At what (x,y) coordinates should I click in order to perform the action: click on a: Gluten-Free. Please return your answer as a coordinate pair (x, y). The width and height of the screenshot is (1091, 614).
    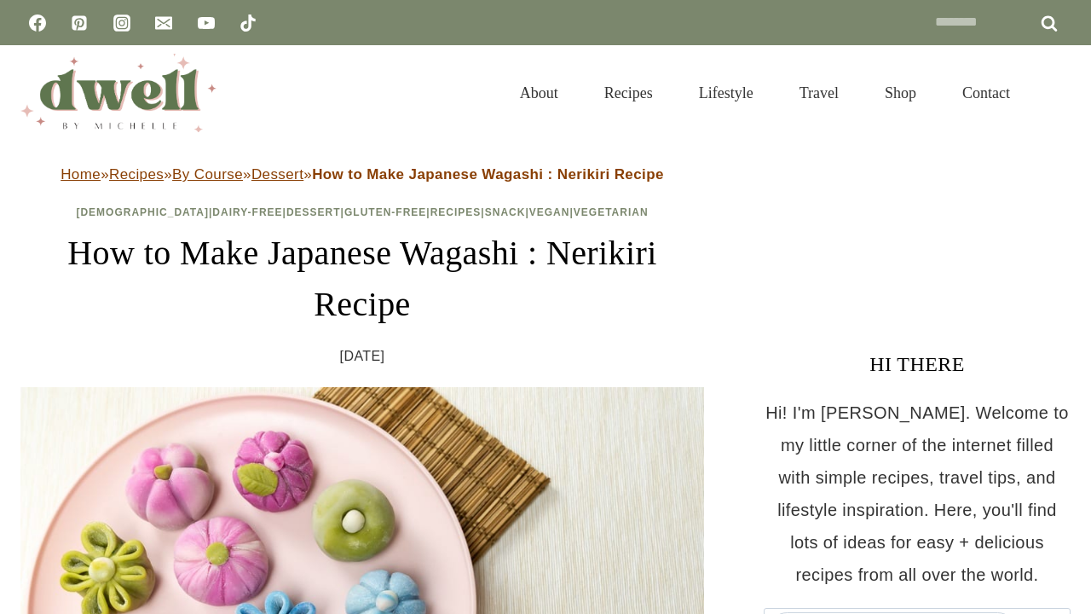
    Looking at the image, I should click on (385, 212).